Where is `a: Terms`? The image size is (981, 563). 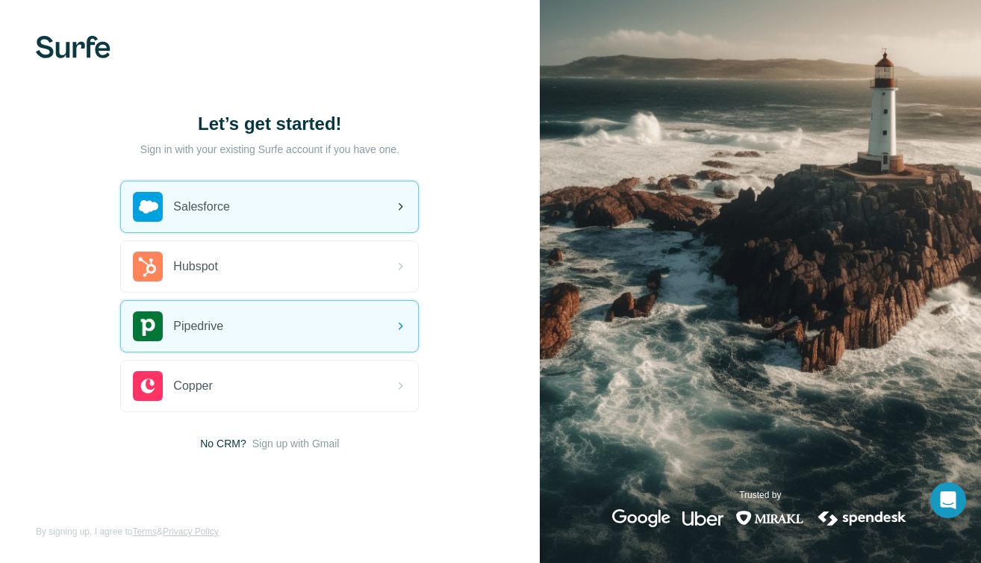 a: Terms is located at coordinates (144, 532).